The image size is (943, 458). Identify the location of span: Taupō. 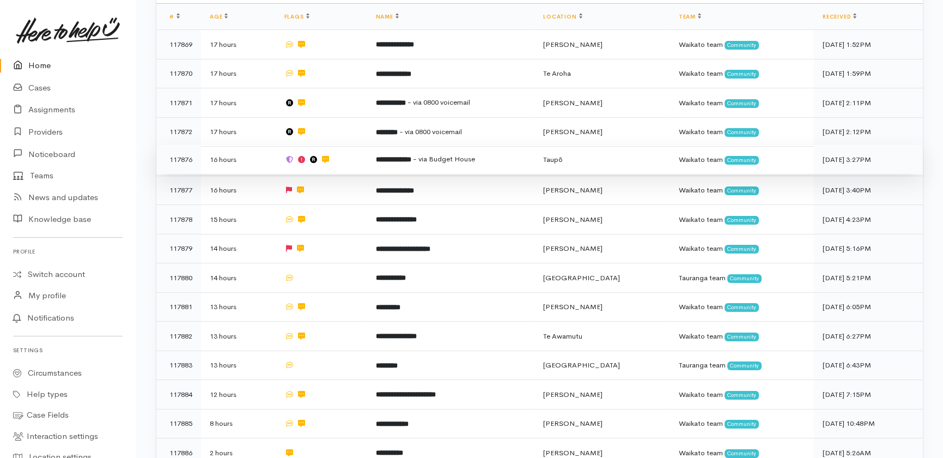
(553, 159).